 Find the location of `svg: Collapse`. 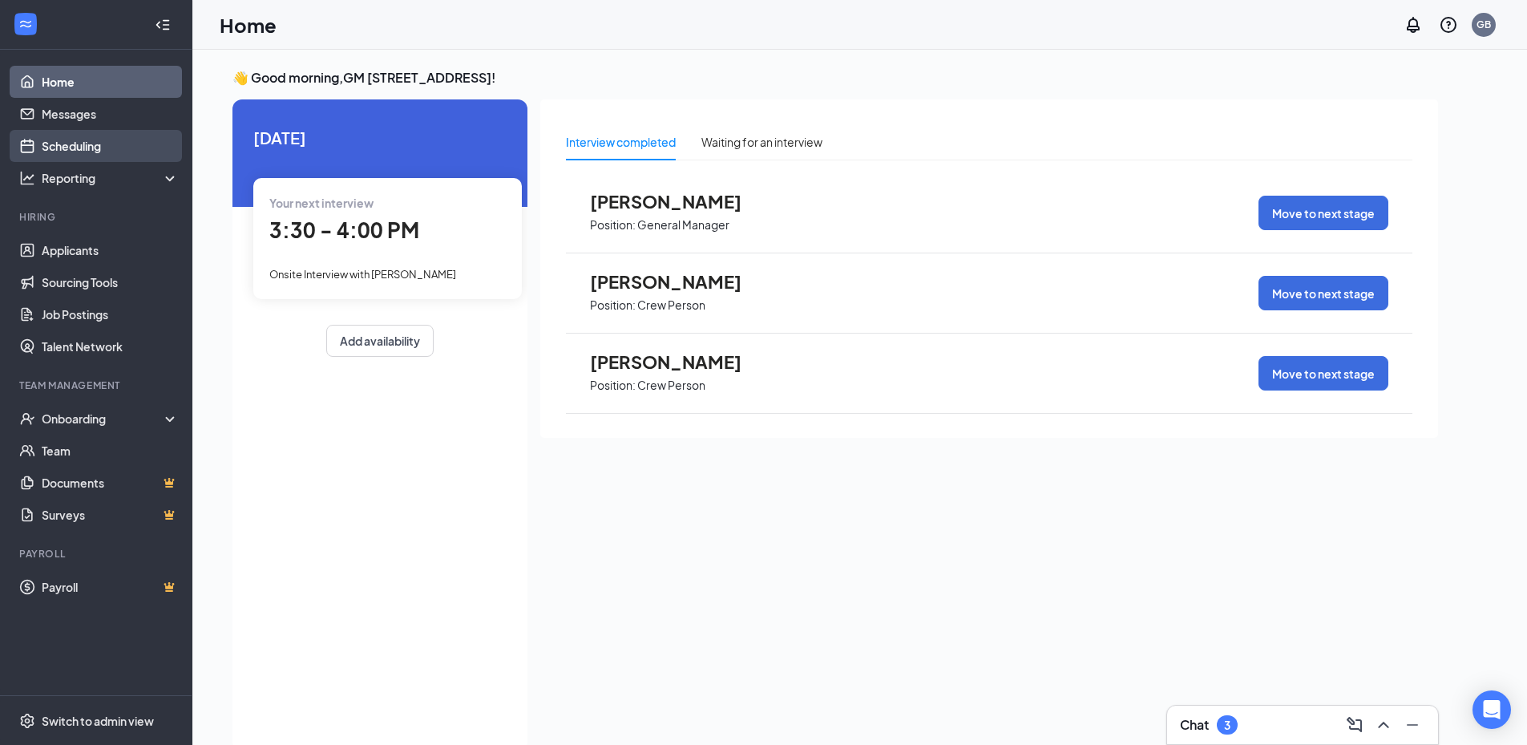

svg: Collapse is located at coordinates (163, 25).